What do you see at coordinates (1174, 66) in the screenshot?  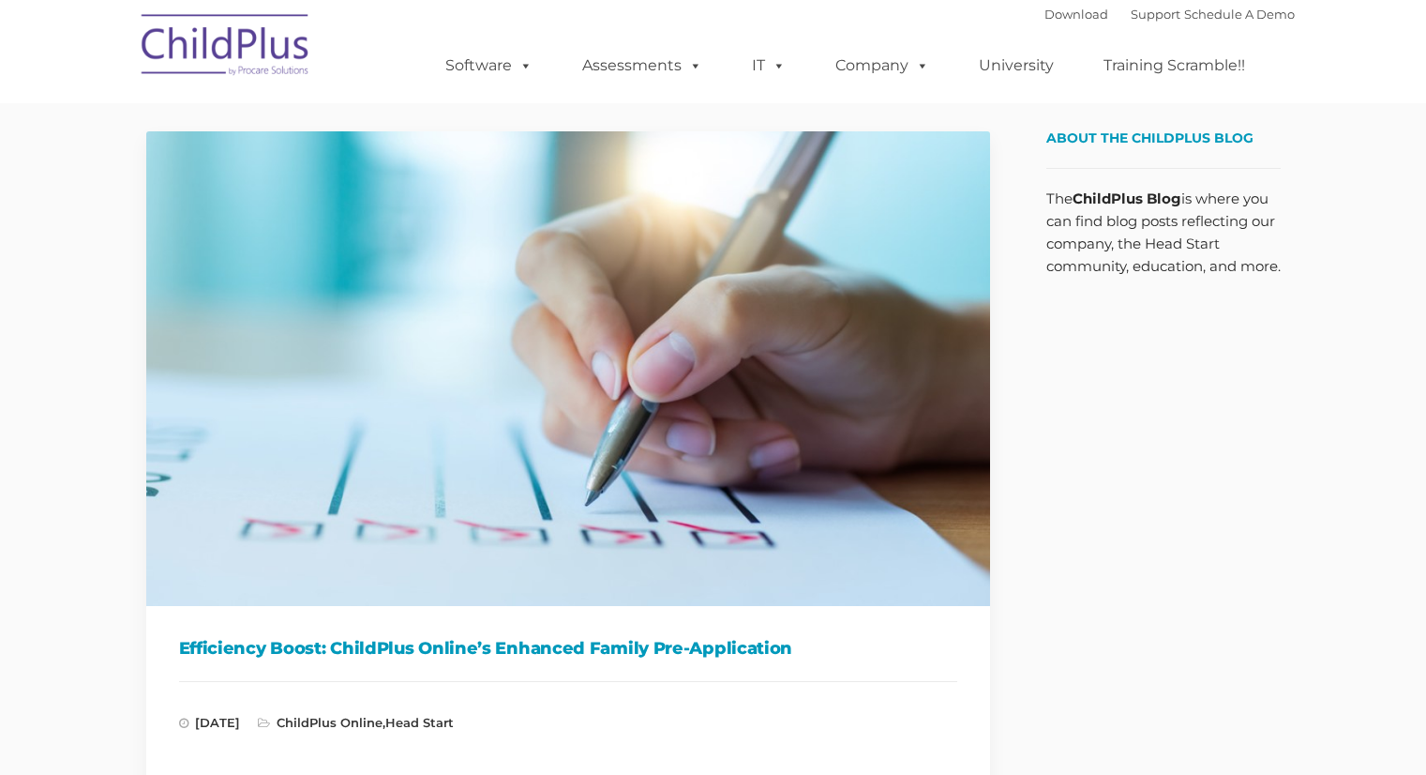 I see `a: Training Scramble!!` at bounding box center [1174, 66].